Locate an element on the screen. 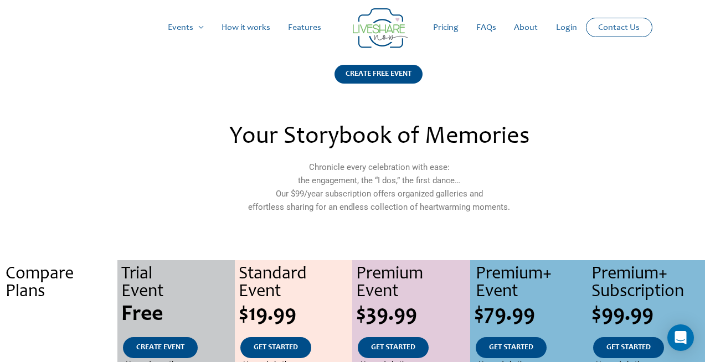  div: CREATE FREE EVENT is located at coordinates (378, 74).